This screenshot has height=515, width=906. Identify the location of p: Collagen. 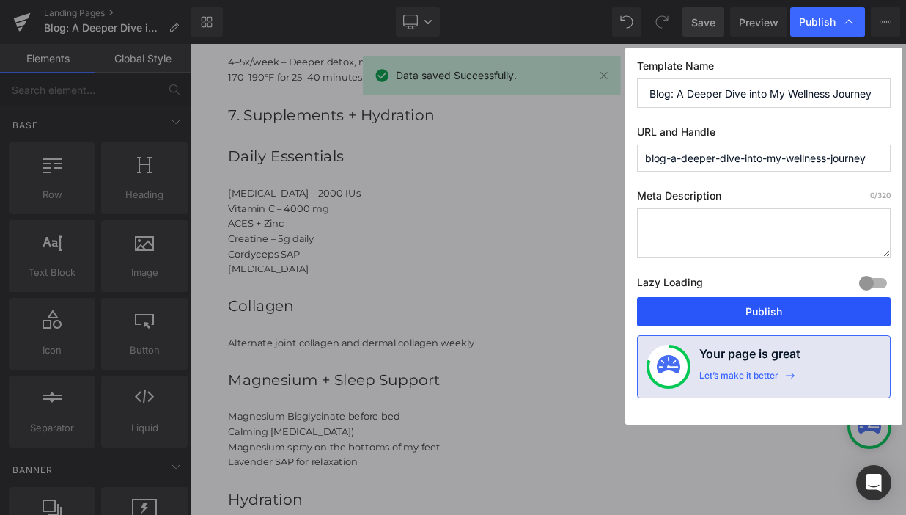
(443, 324).